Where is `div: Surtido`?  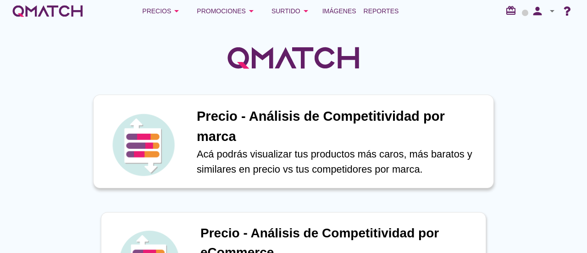 div: Surtido is located at coordinates (291, 11).